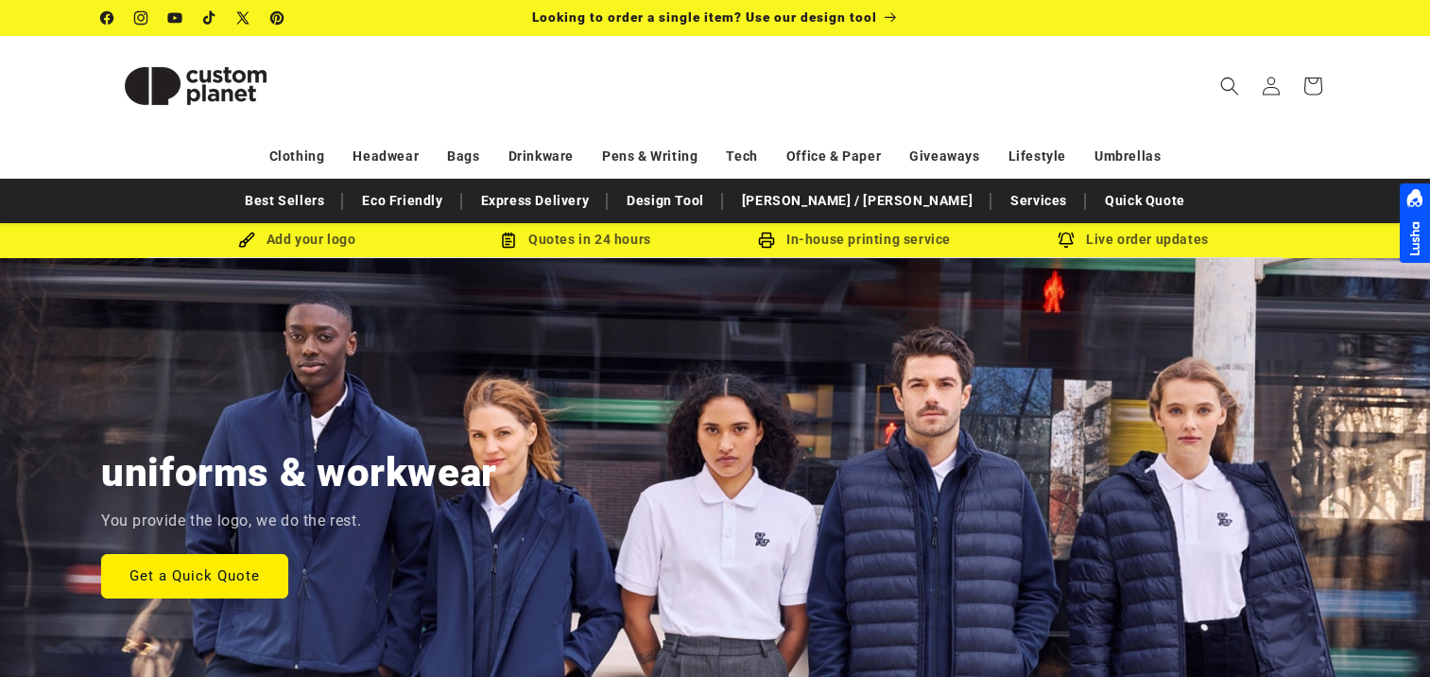 The height and width of the screenshot is (677, 1430). Describe the element at coordinates (665, 200) in the screenshot. I see `a: Design Tool` at that location.